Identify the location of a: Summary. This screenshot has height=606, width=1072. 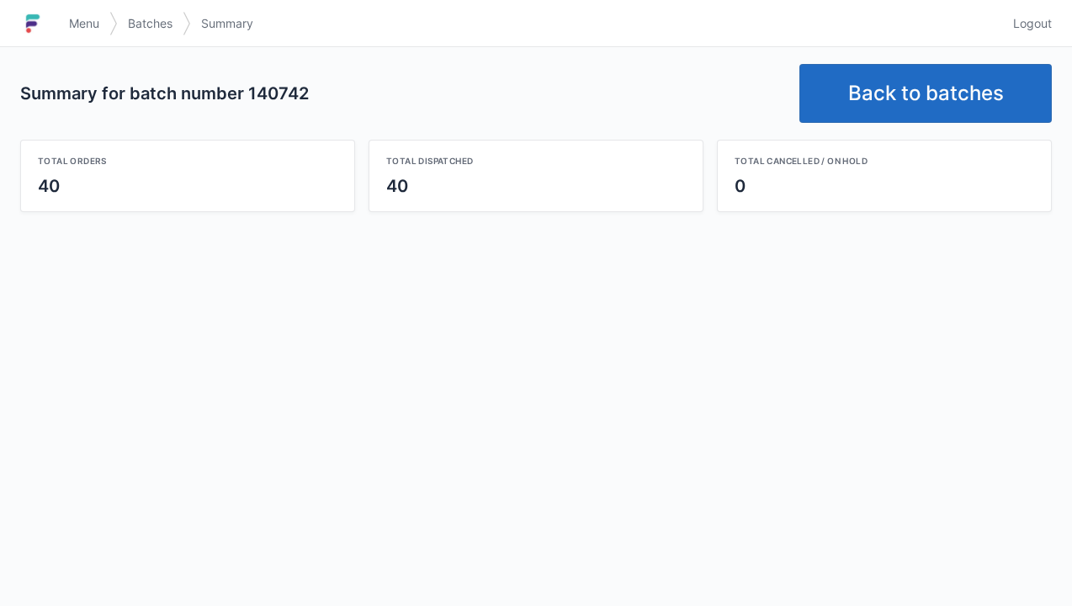
(227, 24).